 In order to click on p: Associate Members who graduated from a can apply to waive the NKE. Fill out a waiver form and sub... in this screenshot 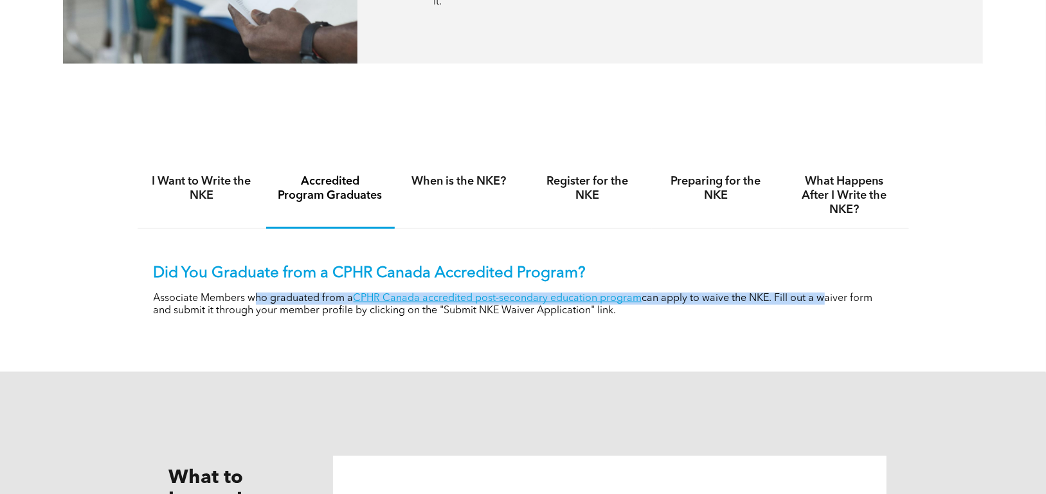, I will do `click(523, 305)`.